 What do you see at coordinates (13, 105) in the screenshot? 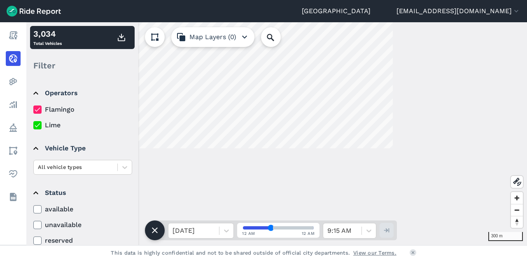
I see `a: Analyze` at bounding box center [13, 105].